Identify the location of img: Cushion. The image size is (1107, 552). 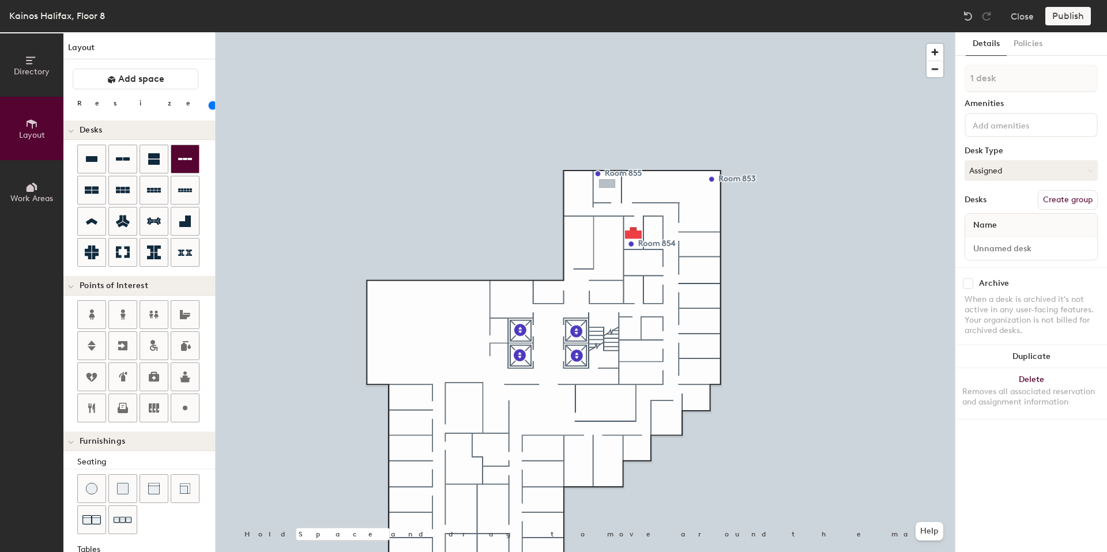
(123, 489).